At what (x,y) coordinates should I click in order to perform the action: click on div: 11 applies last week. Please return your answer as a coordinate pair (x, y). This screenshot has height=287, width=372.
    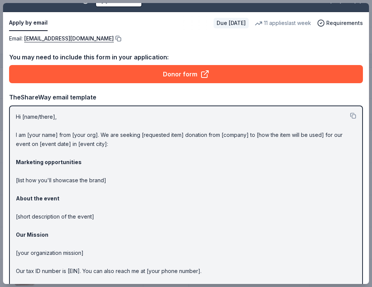
    Looking at the image, I should click on (283, 23).